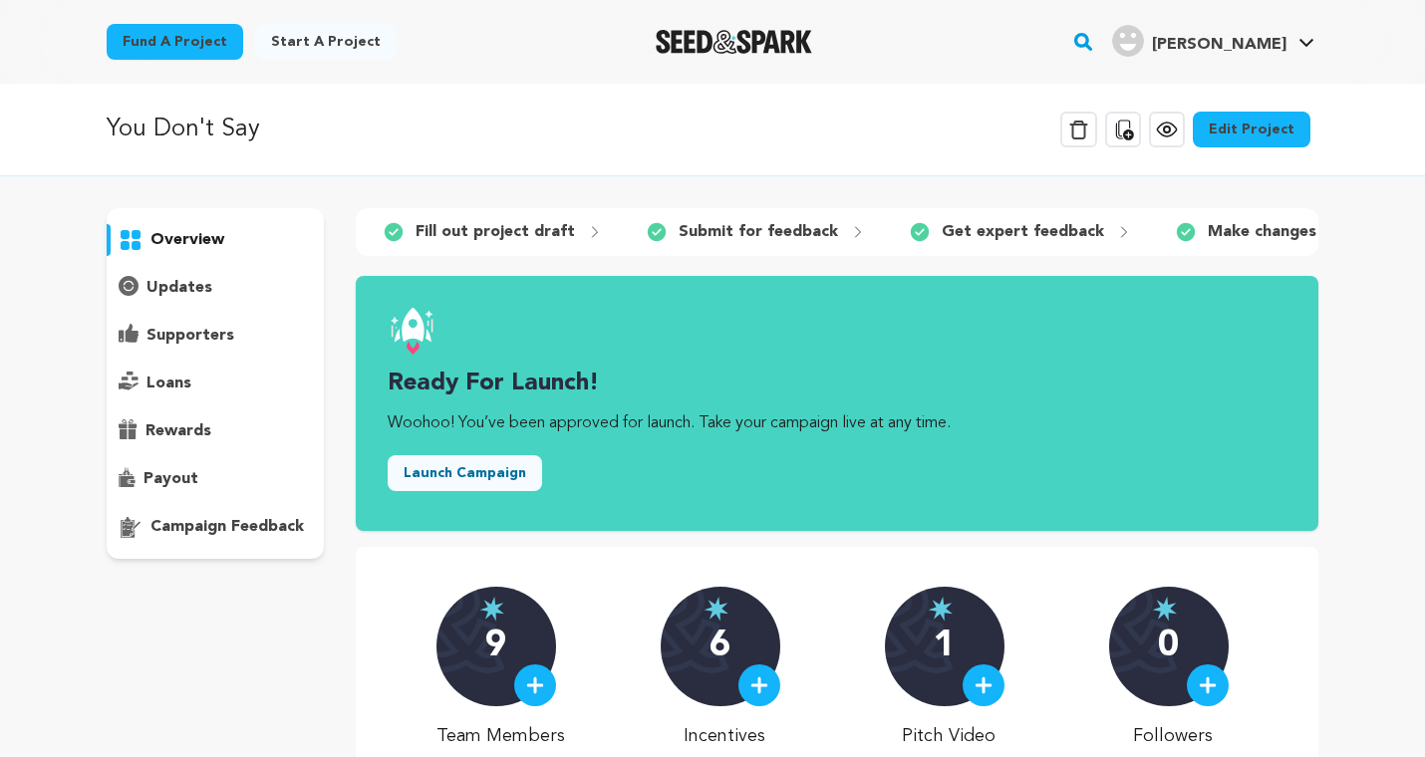 Image resolution: width=1425 pixels, height=757 pixels. Describe the element at coordinates (190, 336) in the screenshot. I see `p: supporters` at that location.